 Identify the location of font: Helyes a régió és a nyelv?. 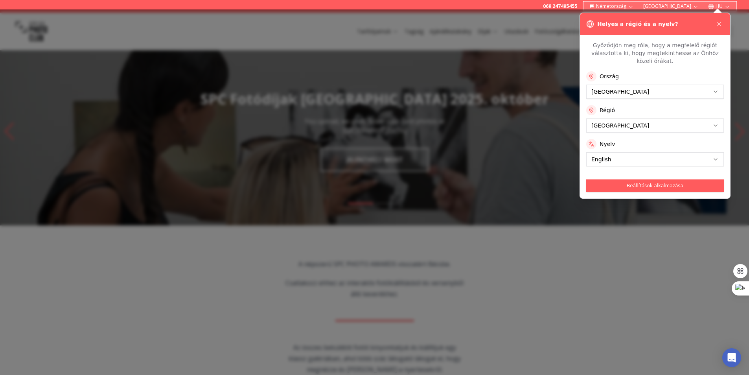
(638, 24).